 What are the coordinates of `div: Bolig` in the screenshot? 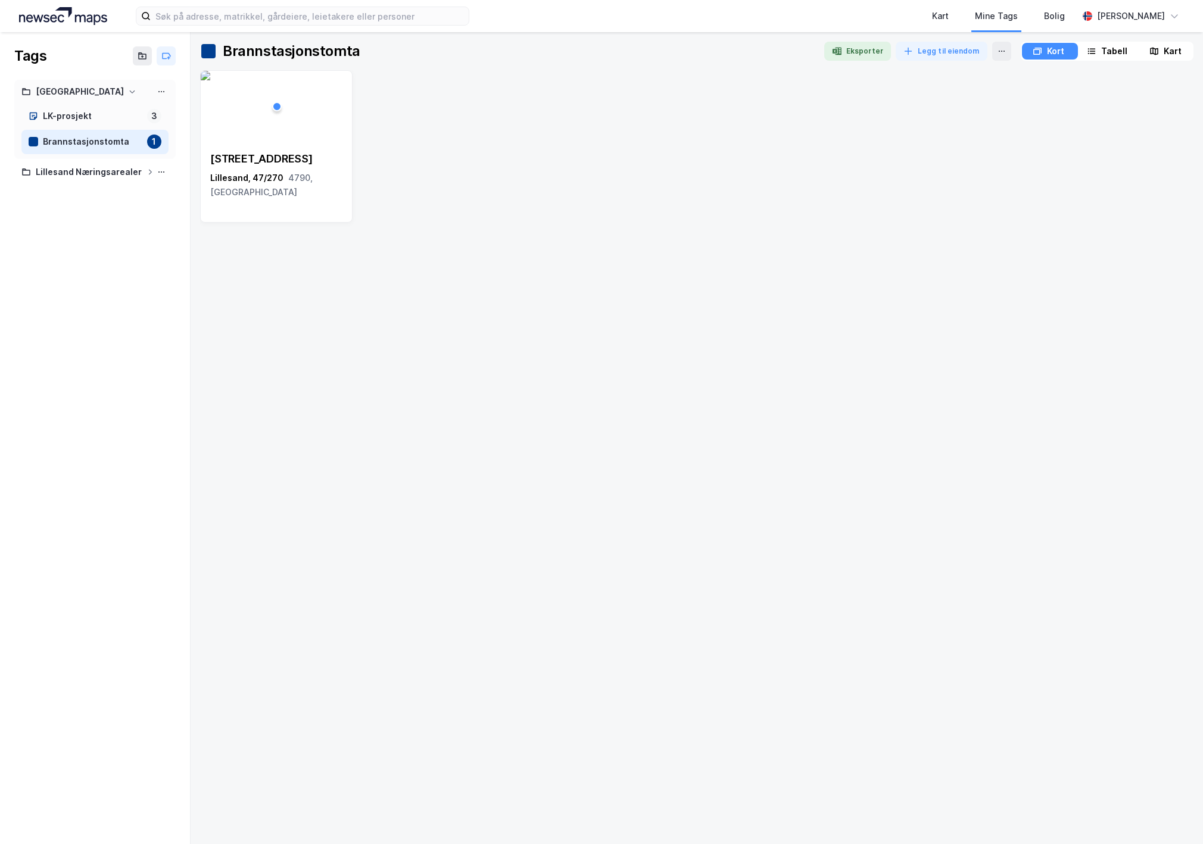 It's located at (1054, 16).